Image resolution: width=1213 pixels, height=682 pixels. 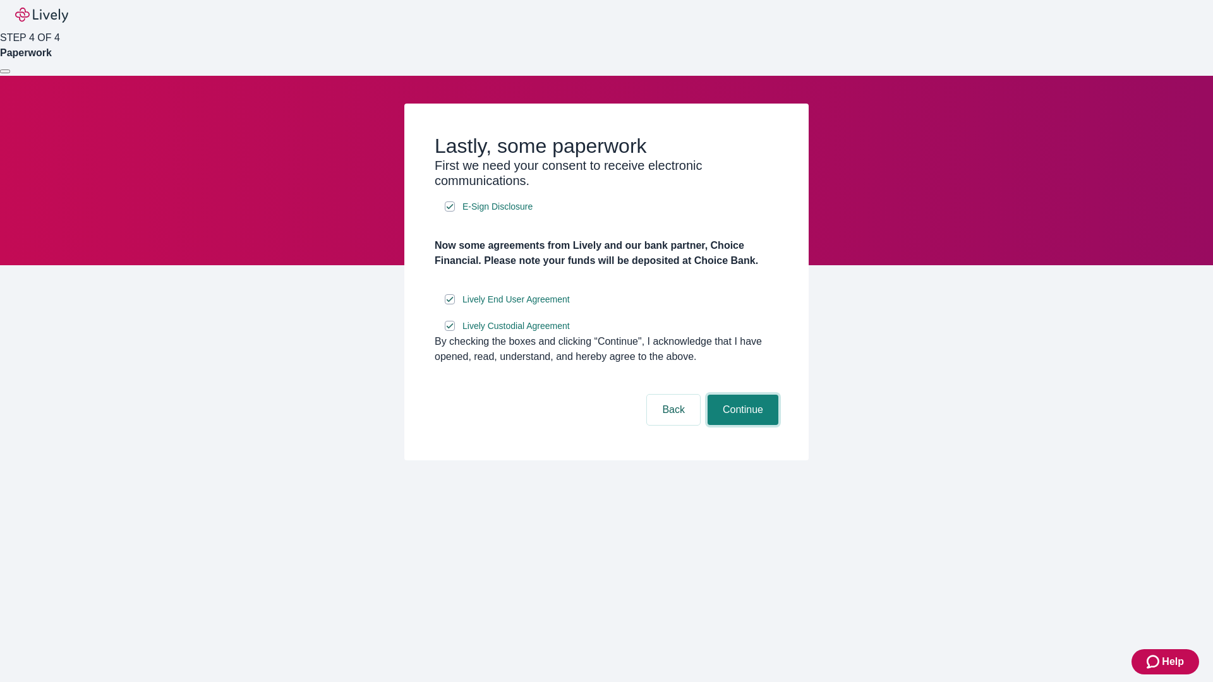 I want to click on svg: Zendesk support icon, so click(x=1154, y=662).